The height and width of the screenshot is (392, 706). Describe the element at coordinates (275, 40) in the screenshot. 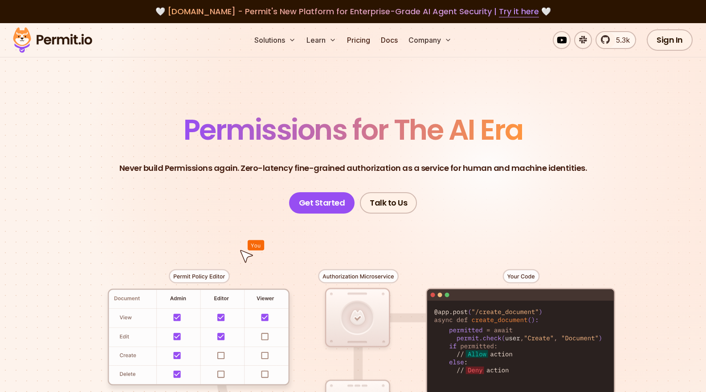

I see `button: Solutions` at that location.